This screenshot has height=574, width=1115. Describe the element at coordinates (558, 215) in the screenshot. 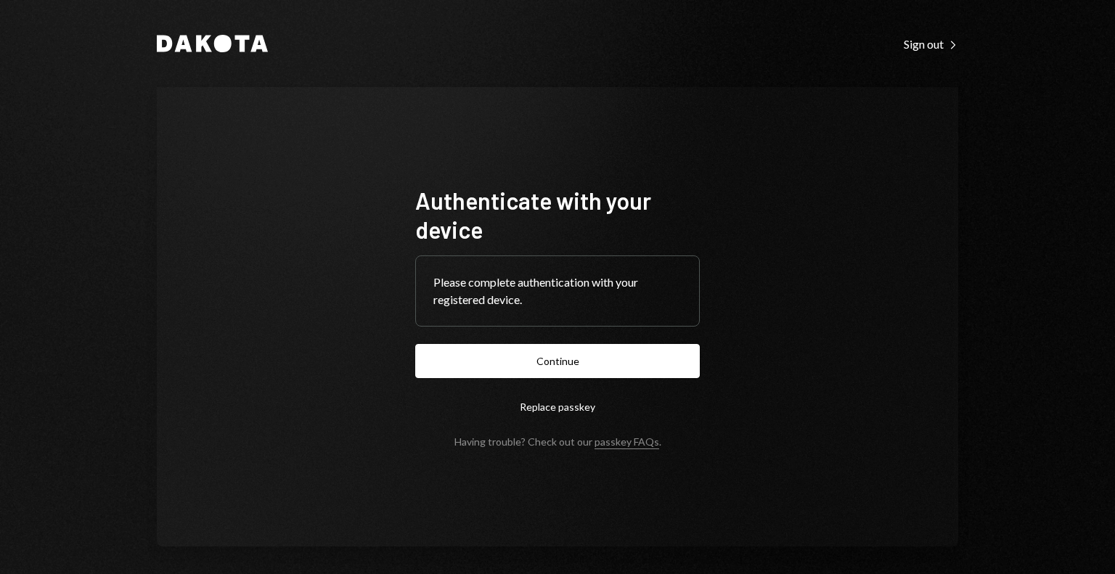

I see `h1: Authenticate with your device` at that location.